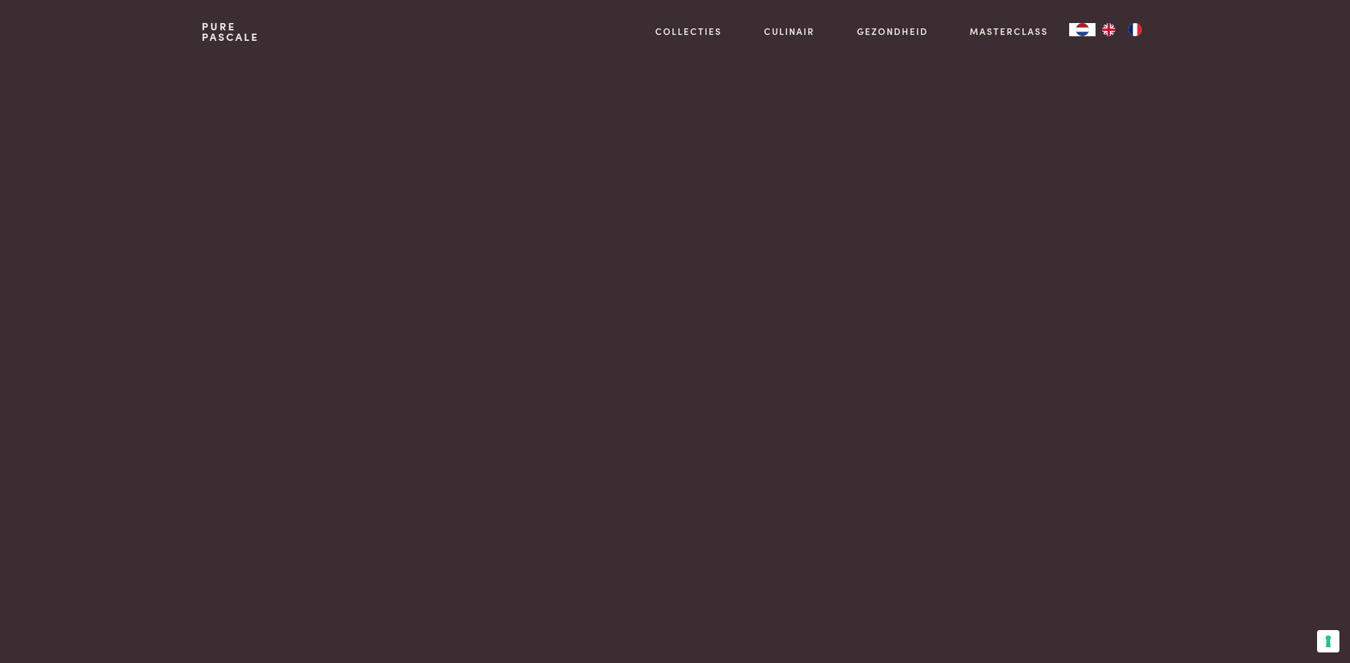  What do you see at coordinates (892, 31) in the screenshot?
I see `a: Gezondheid` at bounding box center [892, 31].